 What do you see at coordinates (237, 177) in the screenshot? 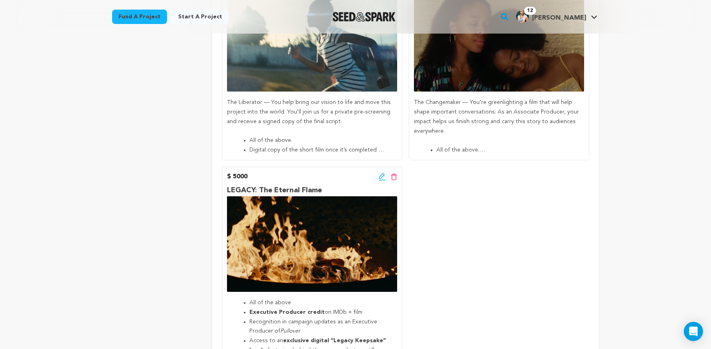
I see `p: $ 5000` at bounding box center [237, 177].